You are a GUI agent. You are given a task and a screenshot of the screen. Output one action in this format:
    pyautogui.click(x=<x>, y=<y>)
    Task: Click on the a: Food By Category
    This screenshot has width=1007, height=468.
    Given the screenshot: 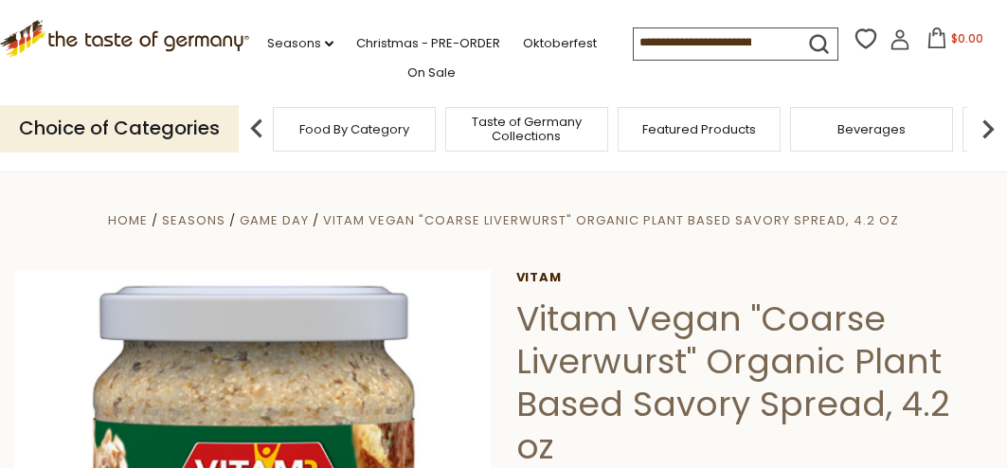 What is the action you would take?
    pyautogui.click(x=354, y=129)
    